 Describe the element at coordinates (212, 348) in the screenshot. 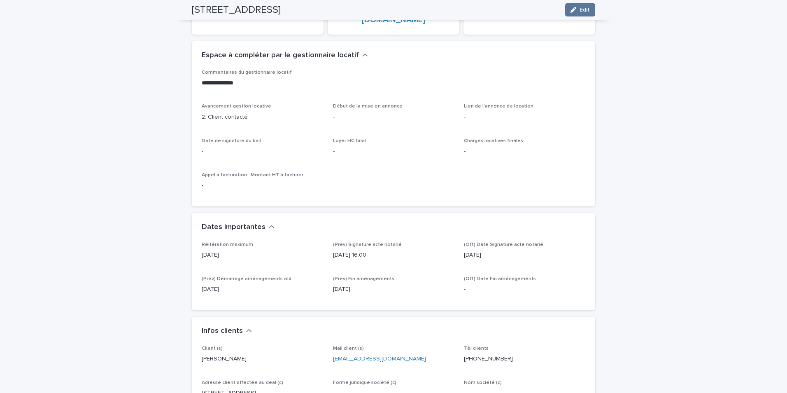

I see `span: Client (s)` at that location.